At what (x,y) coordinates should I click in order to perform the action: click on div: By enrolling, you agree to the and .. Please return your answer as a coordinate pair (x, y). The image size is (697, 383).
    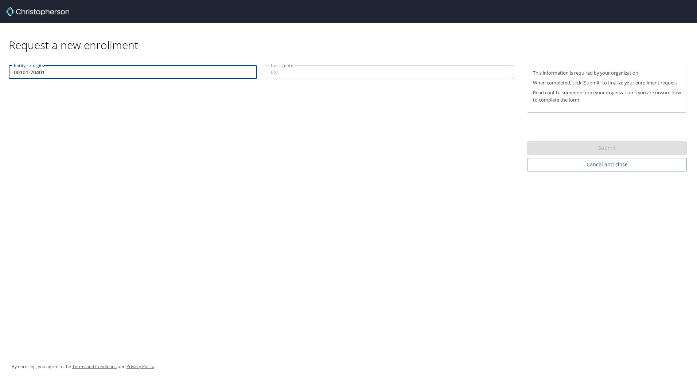
    Looking at the image, I should click on (83, 367).